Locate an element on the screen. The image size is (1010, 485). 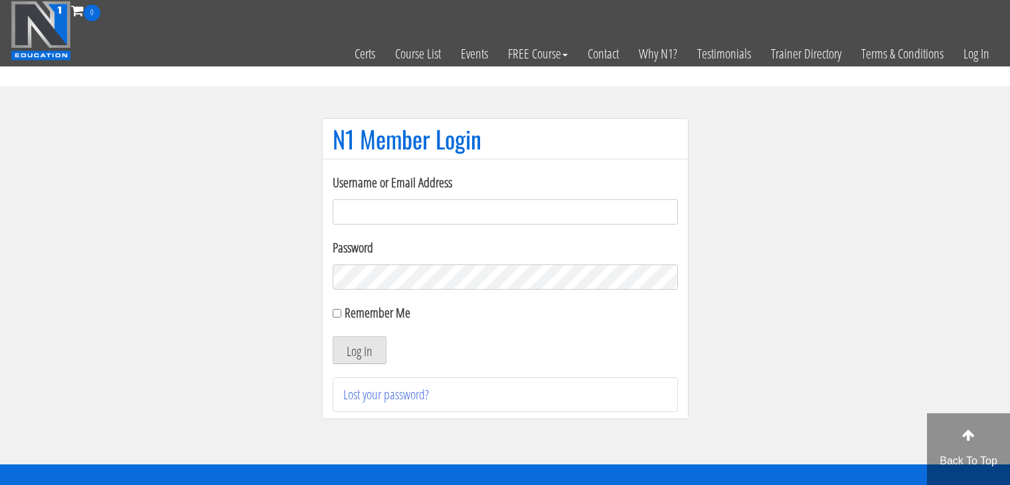
a: Log In is located at coordinates (976, 54).